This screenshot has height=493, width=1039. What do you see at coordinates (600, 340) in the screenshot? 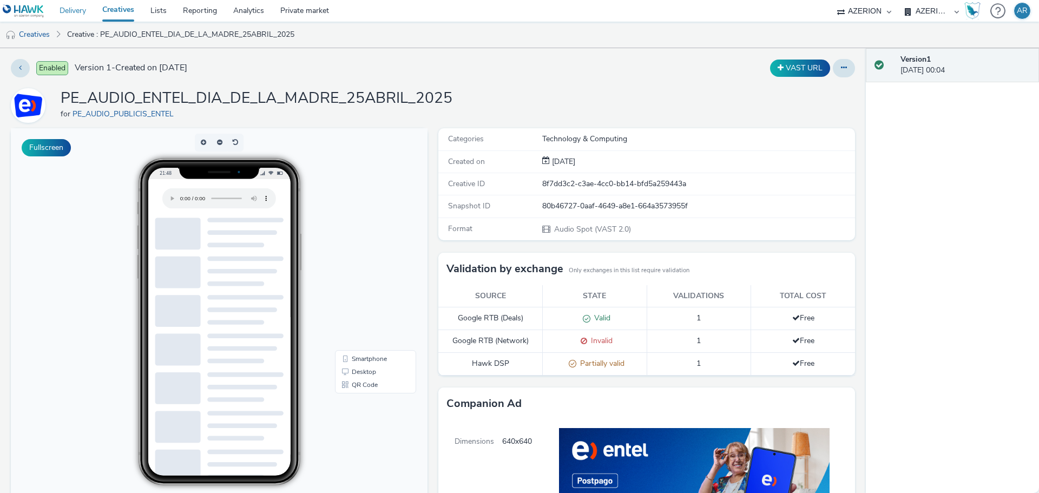
I see `span: Invalid` at bounding box center [600, 340].